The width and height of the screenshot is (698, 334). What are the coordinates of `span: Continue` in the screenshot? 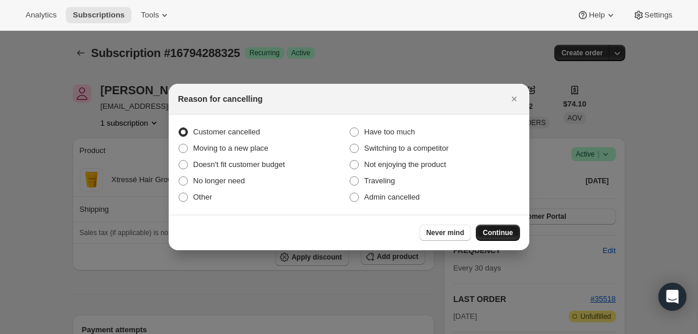 It's located at (498, 233).